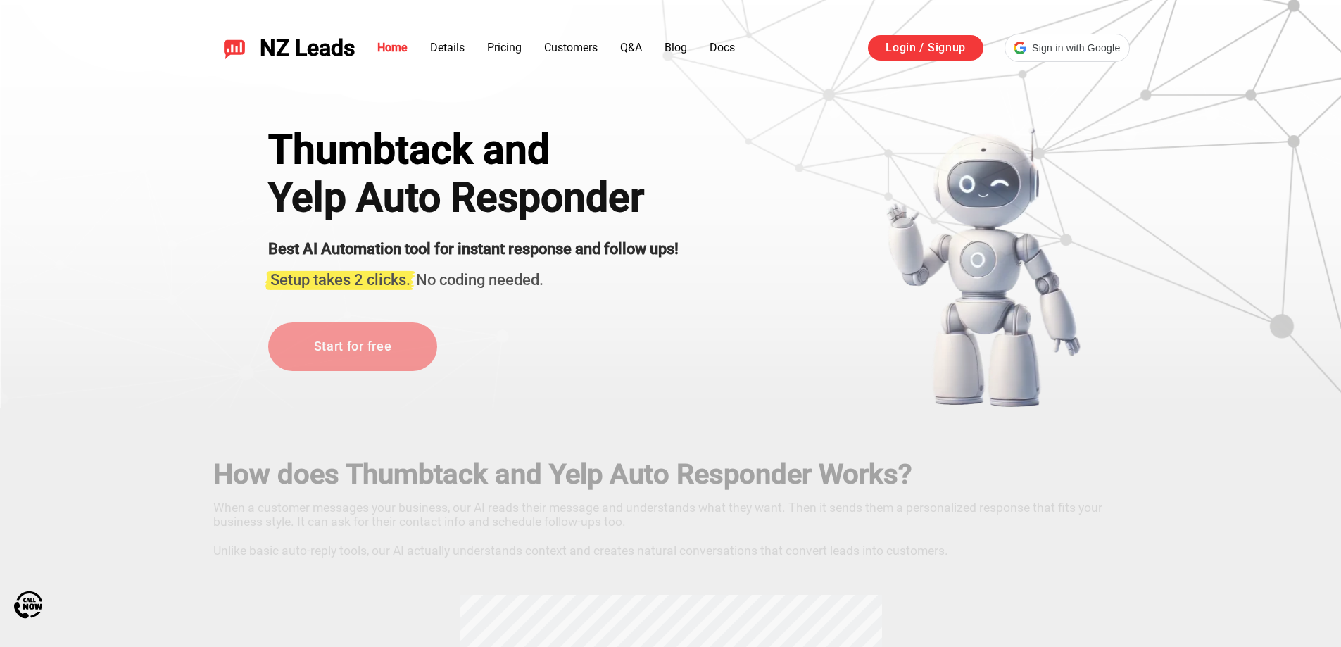  Describe the element at coordinates (473, 277) in the screenshot. I see `h3: No coding needed.` at that location.